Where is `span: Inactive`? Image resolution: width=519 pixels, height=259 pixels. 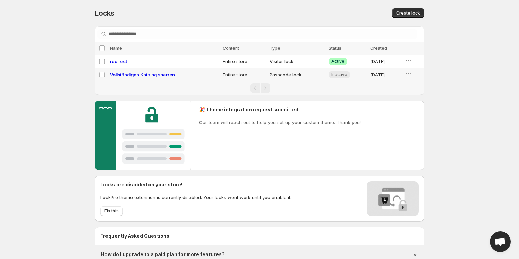
span: Inactive is located at coordinates (339, 75).